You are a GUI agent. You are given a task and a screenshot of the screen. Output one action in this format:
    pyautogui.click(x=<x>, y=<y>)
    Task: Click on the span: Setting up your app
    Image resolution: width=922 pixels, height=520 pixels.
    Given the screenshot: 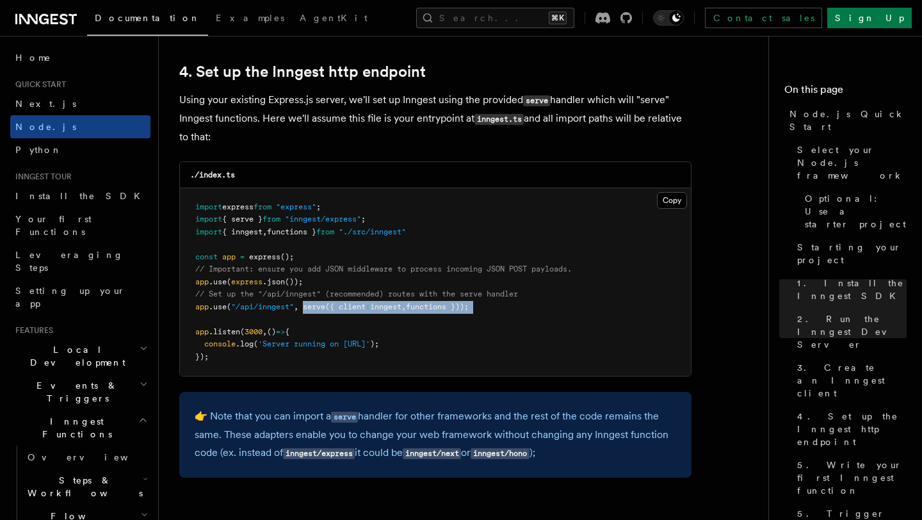 What is the action you would take?
    pyautogui.click(x=70, y=297)
    